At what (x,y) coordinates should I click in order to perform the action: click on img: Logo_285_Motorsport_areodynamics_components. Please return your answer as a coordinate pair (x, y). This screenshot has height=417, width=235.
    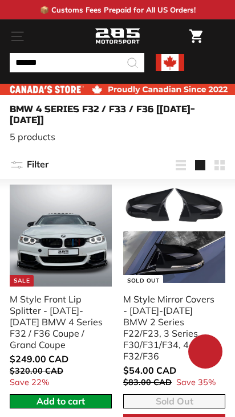
    Looking at the image, I should click on (117, 36).